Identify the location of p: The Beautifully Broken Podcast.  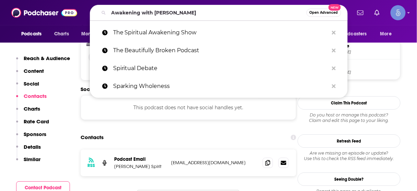
(221, 50).